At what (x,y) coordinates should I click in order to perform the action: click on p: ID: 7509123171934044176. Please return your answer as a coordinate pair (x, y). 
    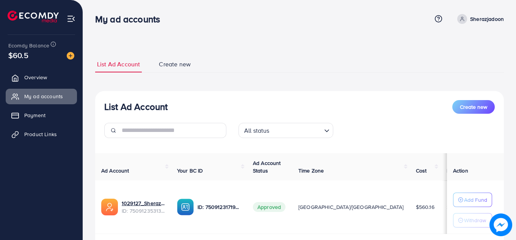
    Looking at the image, I should click on (219, 207).